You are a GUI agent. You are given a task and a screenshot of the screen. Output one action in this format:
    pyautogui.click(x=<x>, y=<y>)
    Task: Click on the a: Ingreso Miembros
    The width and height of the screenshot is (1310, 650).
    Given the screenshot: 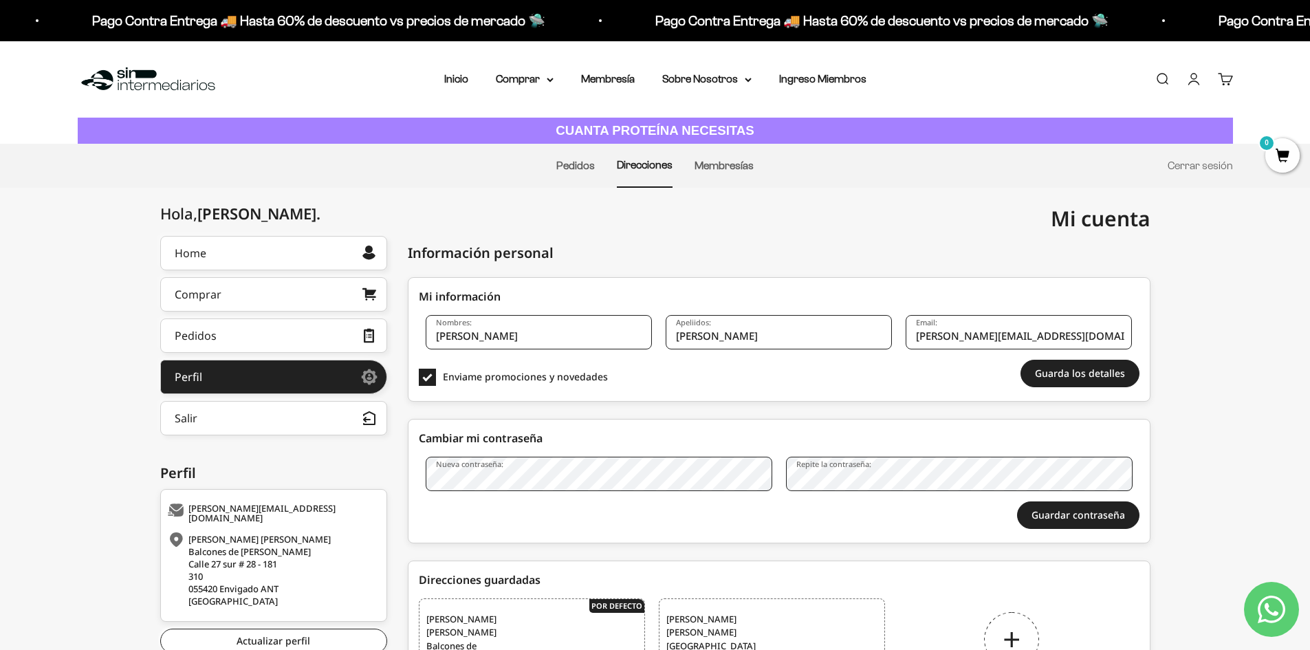 What is the action you would take?
    pyautogui.click(x=822, y=78)
    